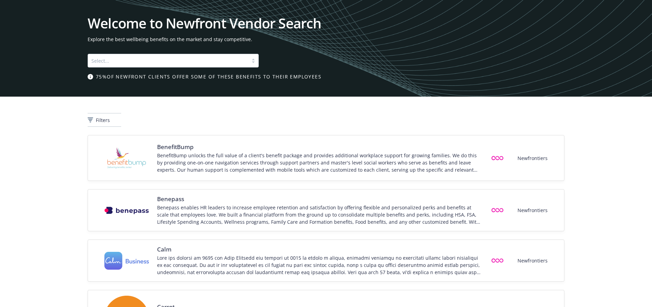  What do you see at coordinates (319, 147) in the screenshot?
I see `span: BenefitBump` at bounding box center [319, 147].